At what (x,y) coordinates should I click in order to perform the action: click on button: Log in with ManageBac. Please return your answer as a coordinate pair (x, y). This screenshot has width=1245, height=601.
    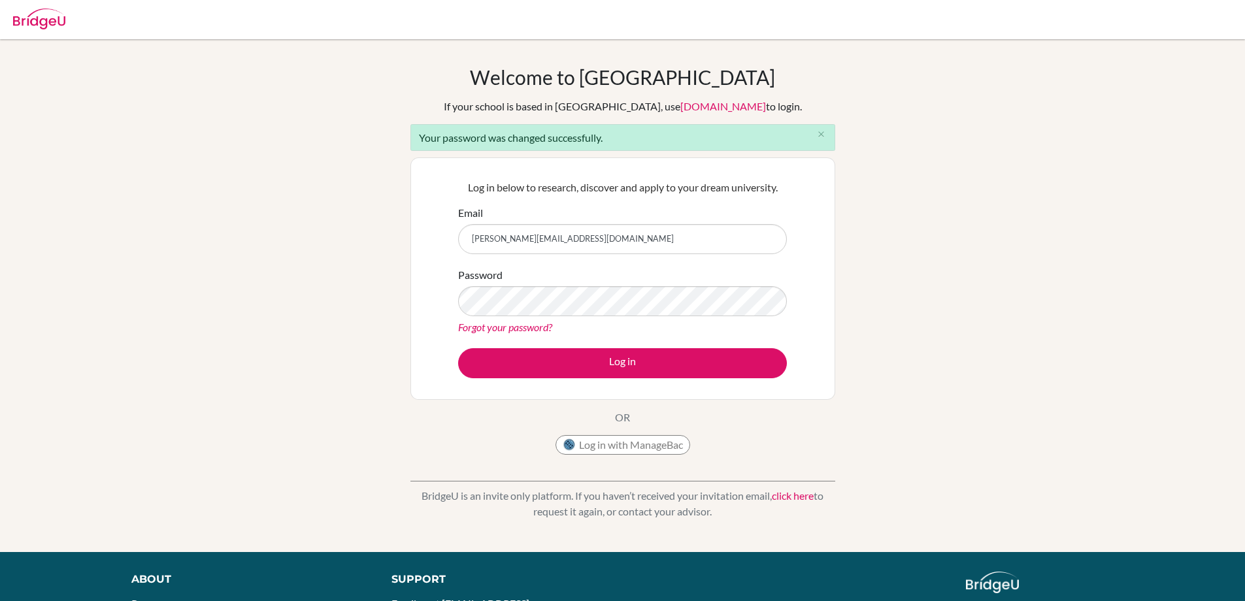
    Looking at the image, I should click on (623, 445).